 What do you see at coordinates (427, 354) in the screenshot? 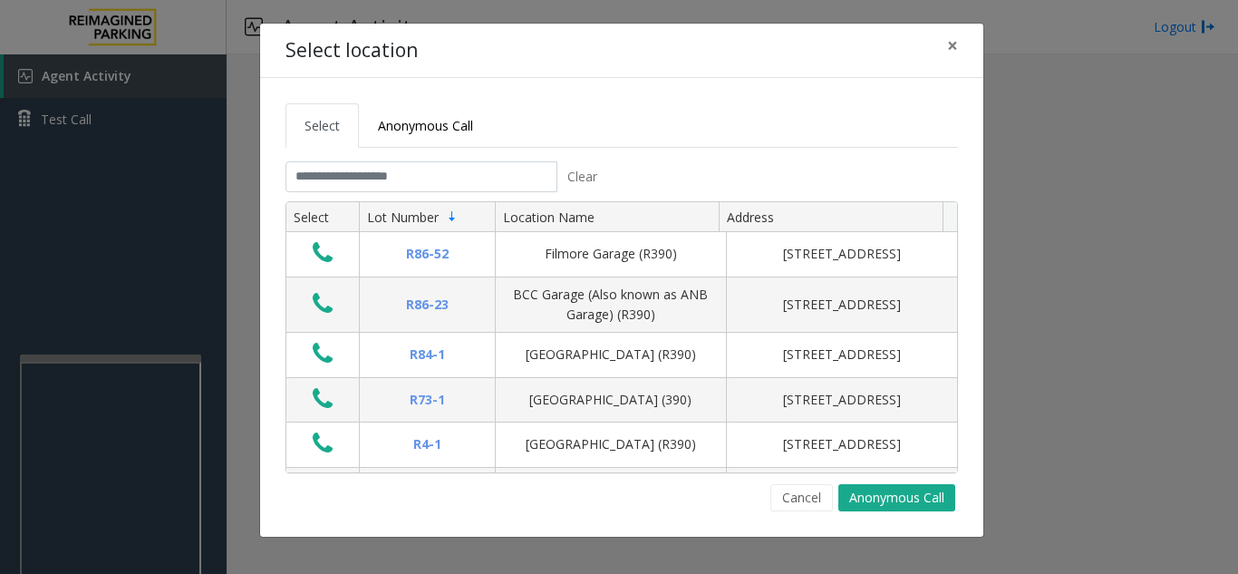
I see `div: R84-1` at bounding box center [427, 354].